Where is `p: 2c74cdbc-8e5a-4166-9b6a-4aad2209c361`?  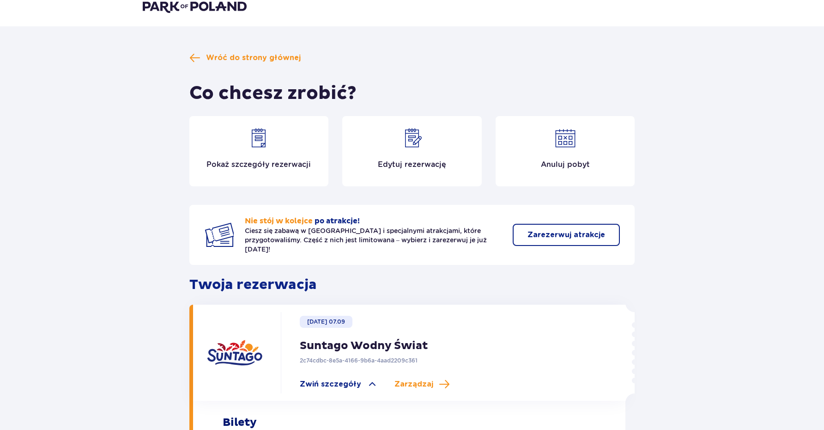 p: 2c74cdbc-8e5a-4166-9b6a-4aad2209c361 is located at coordinates (358, 360).